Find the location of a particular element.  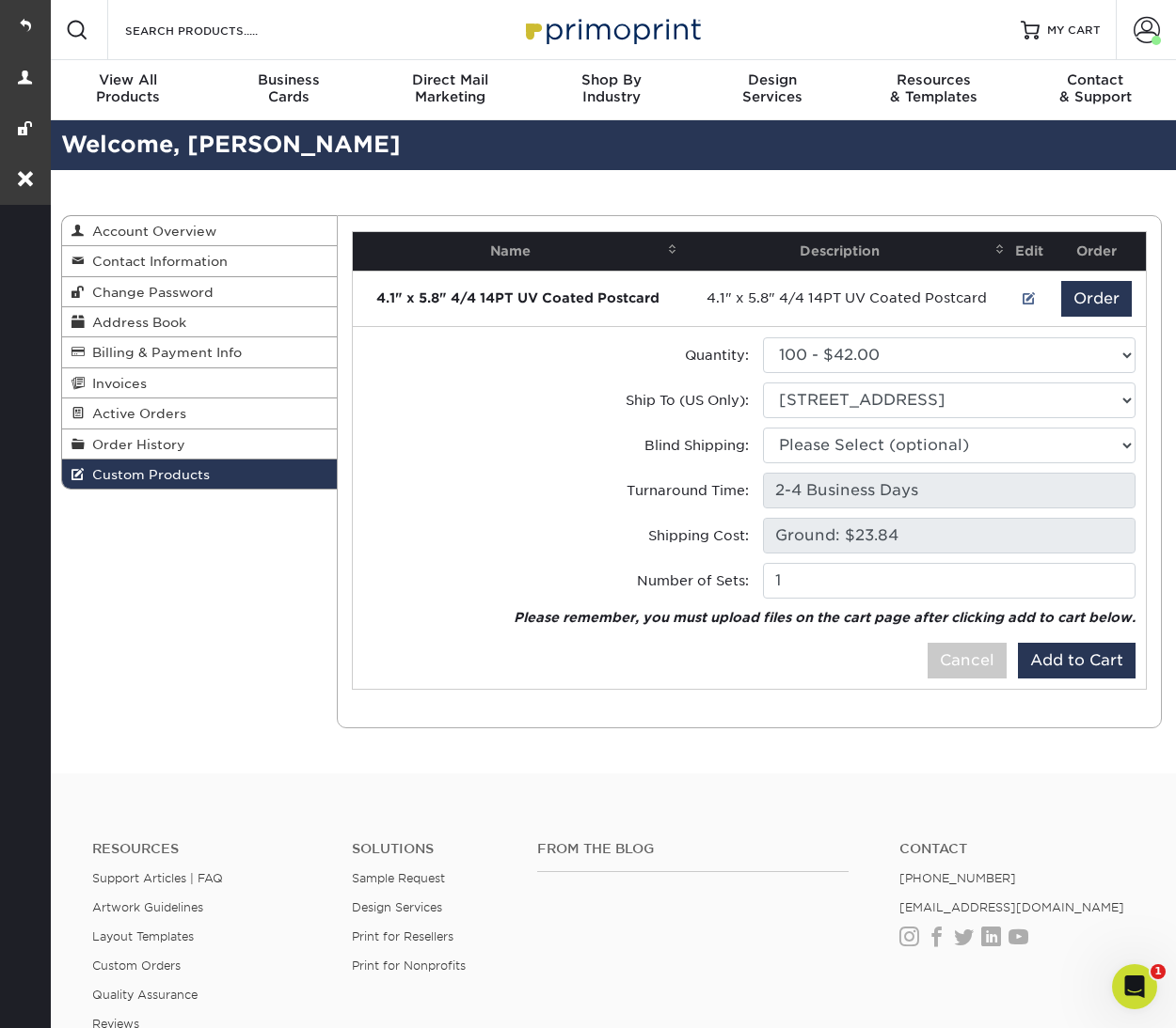

input: Pending is located at coordinates (949, 536).